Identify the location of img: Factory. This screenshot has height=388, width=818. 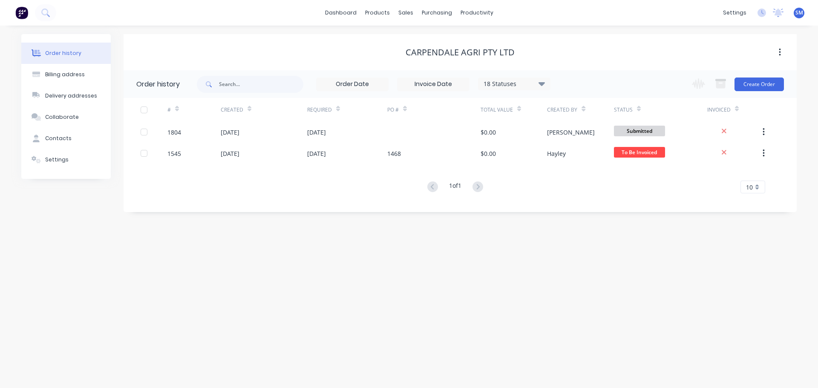
(22, 13).